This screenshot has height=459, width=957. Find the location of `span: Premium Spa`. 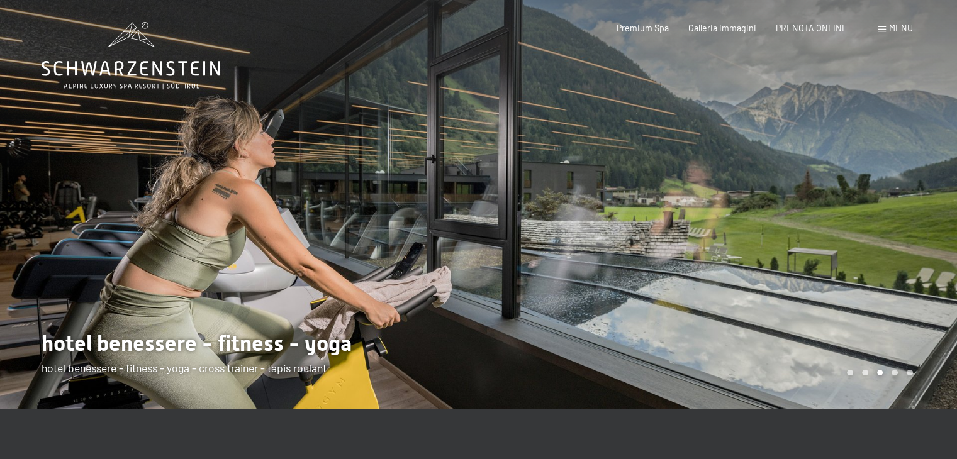

span: Premium Spa is located at coordinates (642, 28).